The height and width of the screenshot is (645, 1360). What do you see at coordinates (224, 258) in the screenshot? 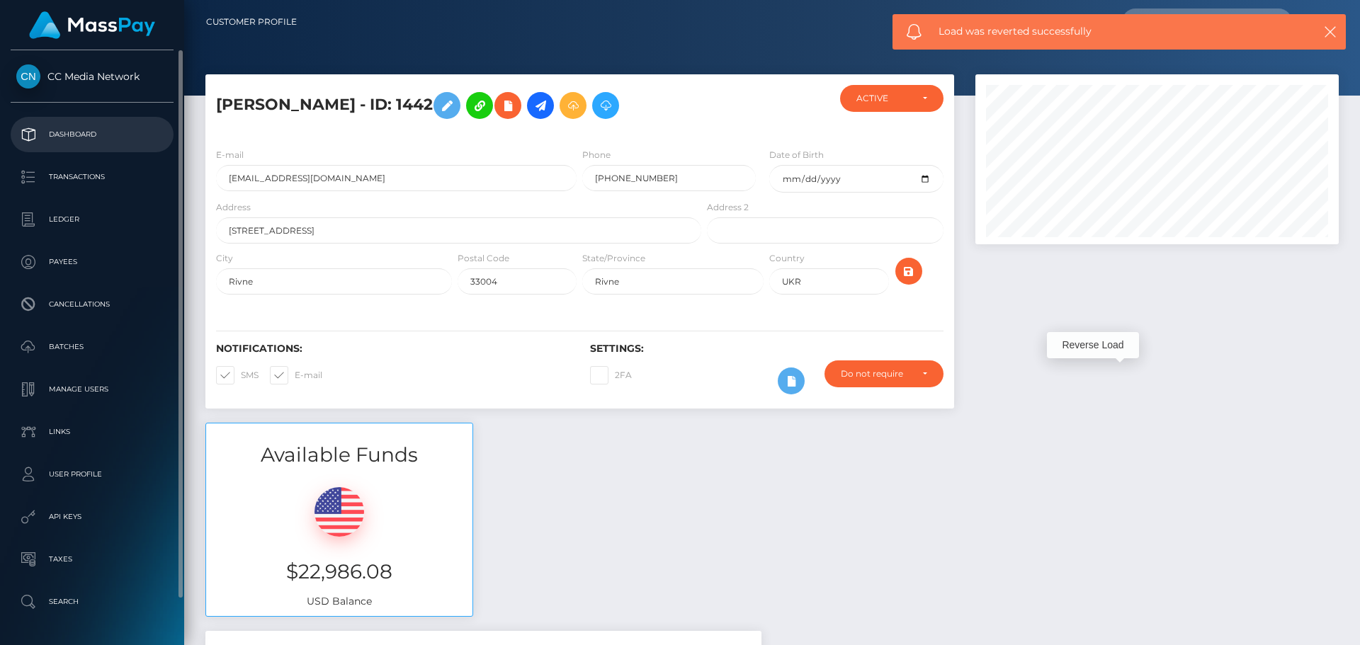
I see `label: City` at bounding box center [224, 258].